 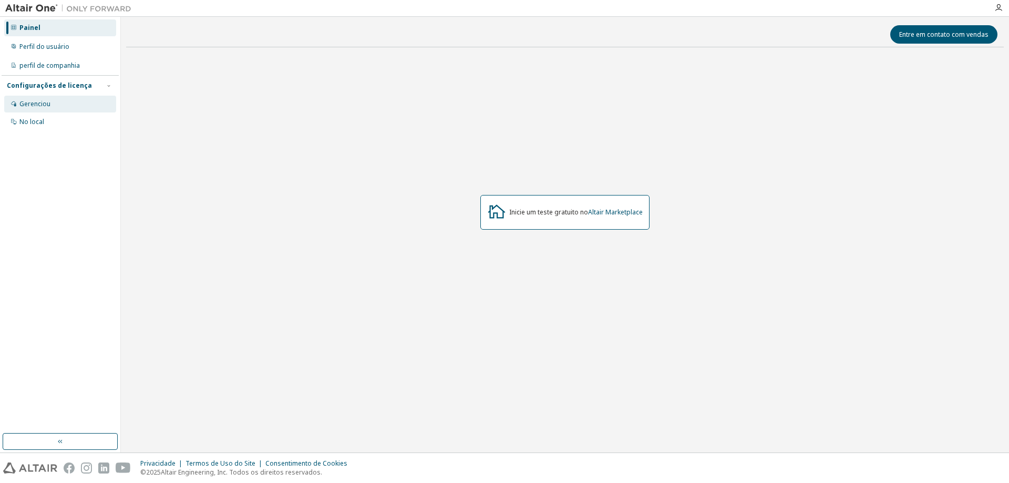 What do you see at coordinates (944, 34) in the screenshot?
I see `button: Entre em contato com vendas` at bounding box center [944, 34].